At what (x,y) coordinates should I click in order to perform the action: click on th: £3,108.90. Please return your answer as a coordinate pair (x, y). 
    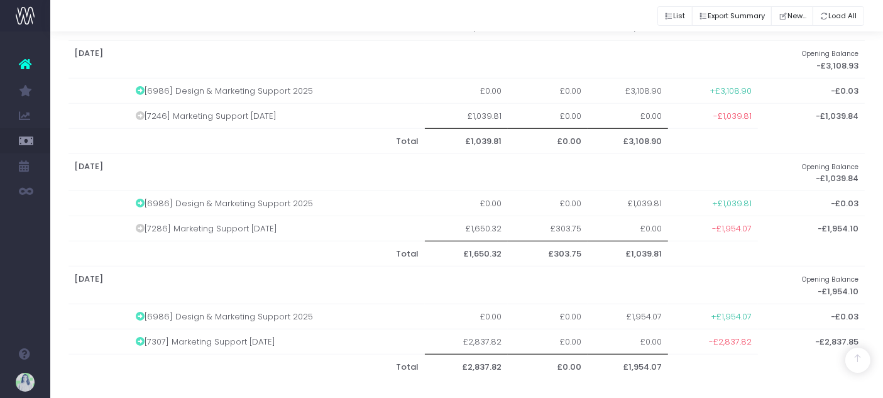
    Looking at the image, I should click on (628, 141).